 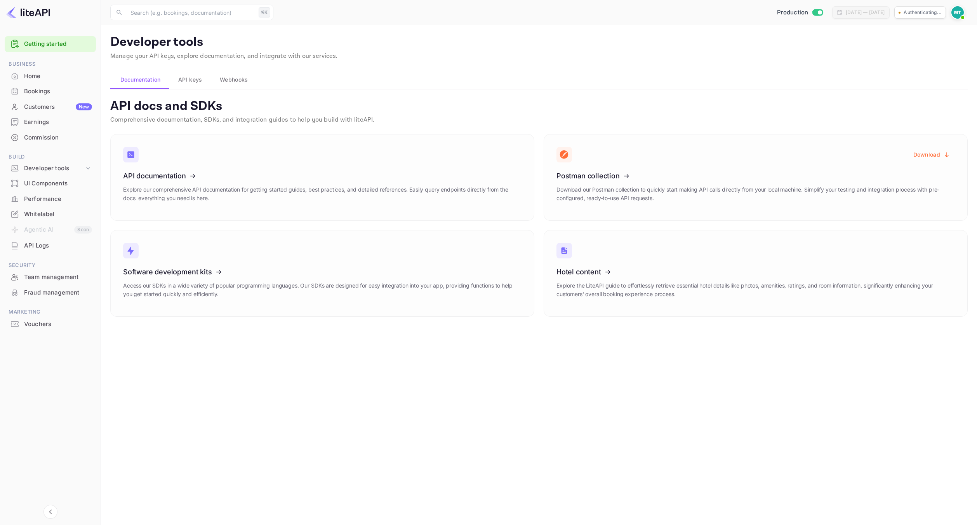 What do you see at coordinates (58, 107) in the screenshot?
I see `div: Customers` at bounding box center [58, 107].